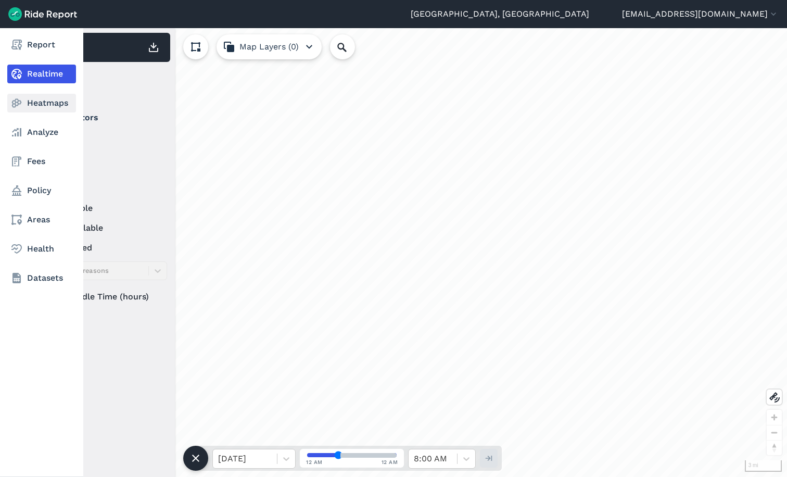 The image size is (787, 477). Describe the element at coordinates (42, 220) in the screenshot. I see `a: Areas` at that location.